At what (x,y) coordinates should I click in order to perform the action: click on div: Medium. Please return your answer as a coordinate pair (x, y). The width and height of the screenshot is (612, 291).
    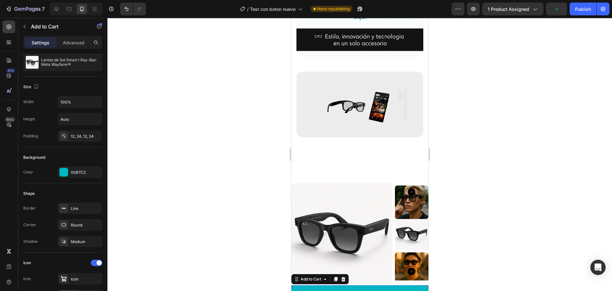
    Looking at the image, I should click on (86, 241).